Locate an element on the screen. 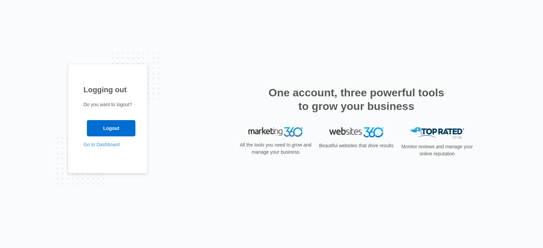  img: Websites 360 is located at coordinates (356, 132).